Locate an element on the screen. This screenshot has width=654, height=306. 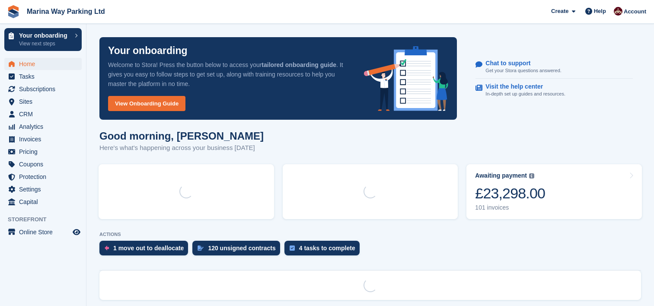
span: Help is located at coordinates (600, 11).